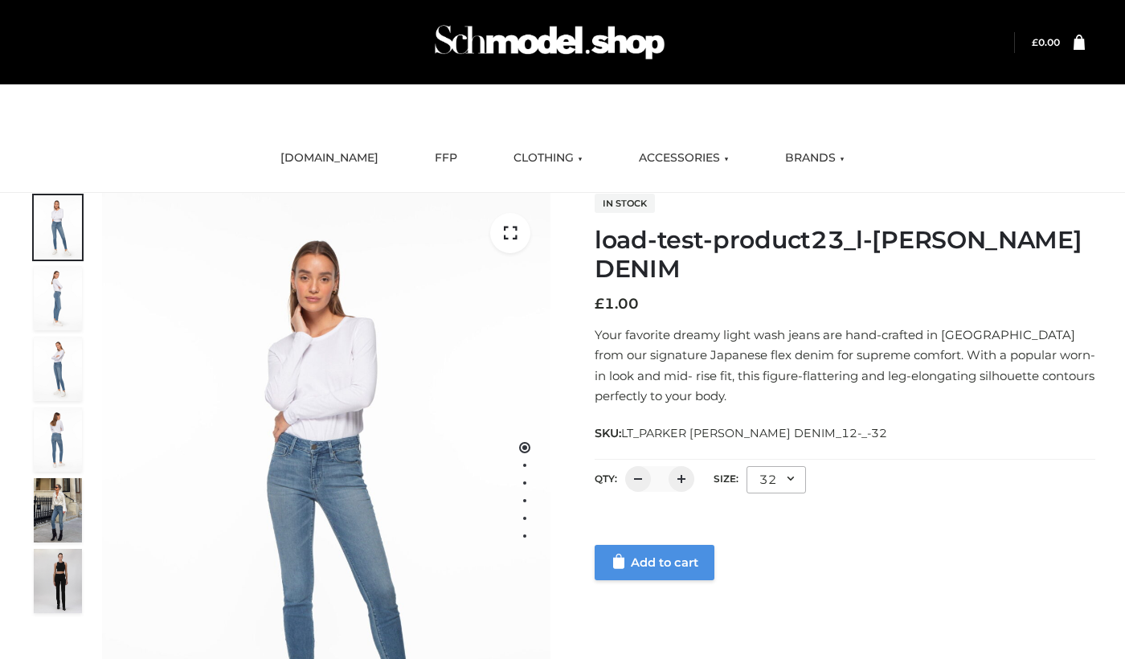 This screenshot has width=1125, height=659. I want to click on a: CLOTHING, so click(548, 158).